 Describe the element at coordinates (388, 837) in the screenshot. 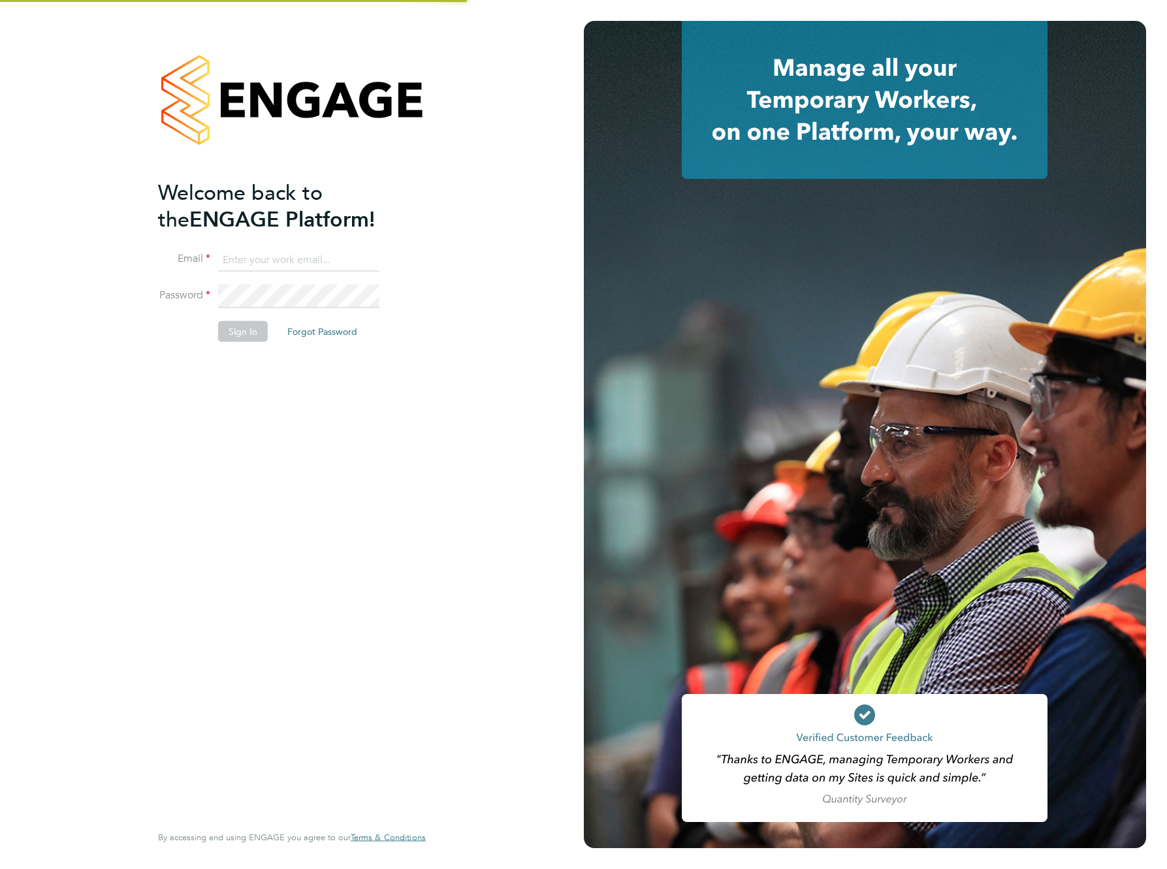

I see `span: Terms & Conditions` at that location.